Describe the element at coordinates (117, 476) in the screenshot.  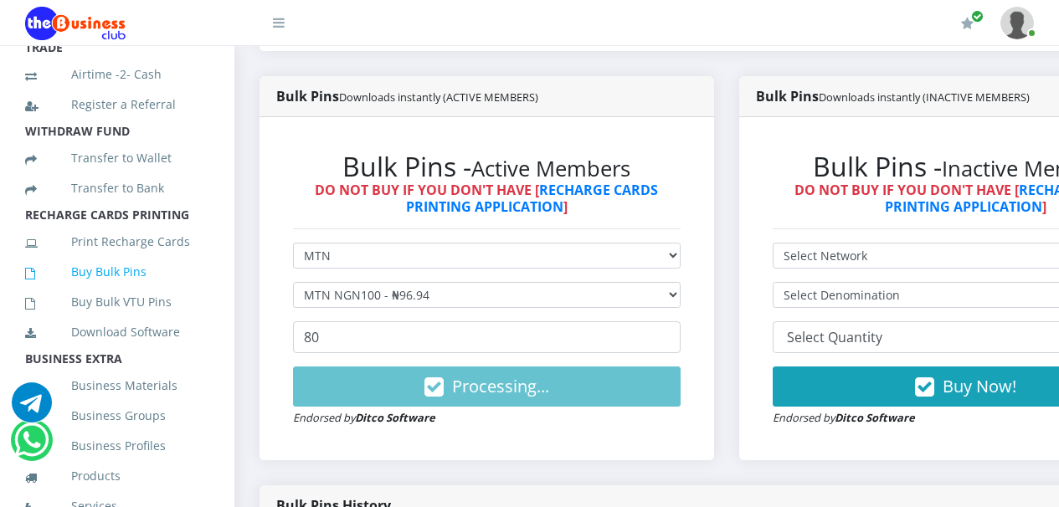
I see `a: Products` at that location.